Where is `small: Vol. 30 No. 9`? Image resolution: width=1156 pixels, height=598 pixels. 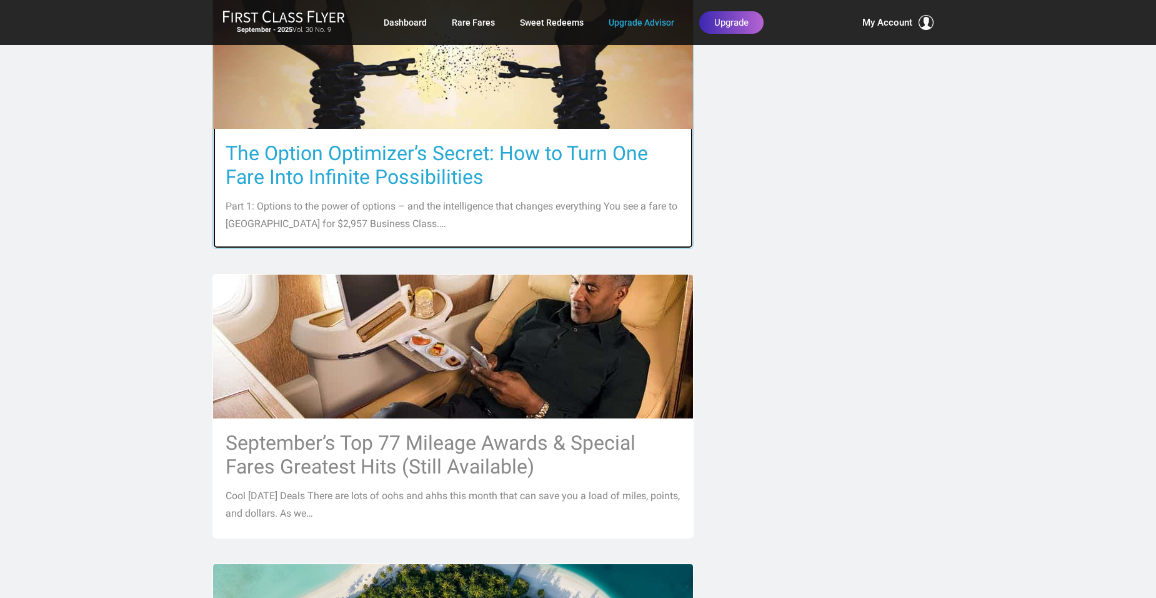 small: Vol. 30 No. 9 is located at coordinates (284, 30).